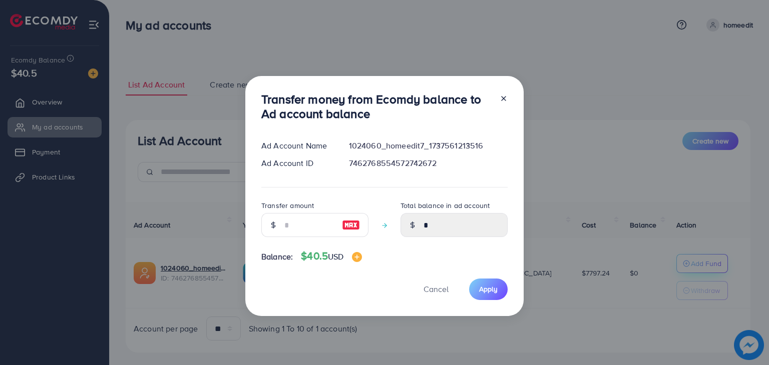  What do you see at coordinates (277, 257) in the screenshot?
I see `span: Balance:` at bounding box center [277, 257].